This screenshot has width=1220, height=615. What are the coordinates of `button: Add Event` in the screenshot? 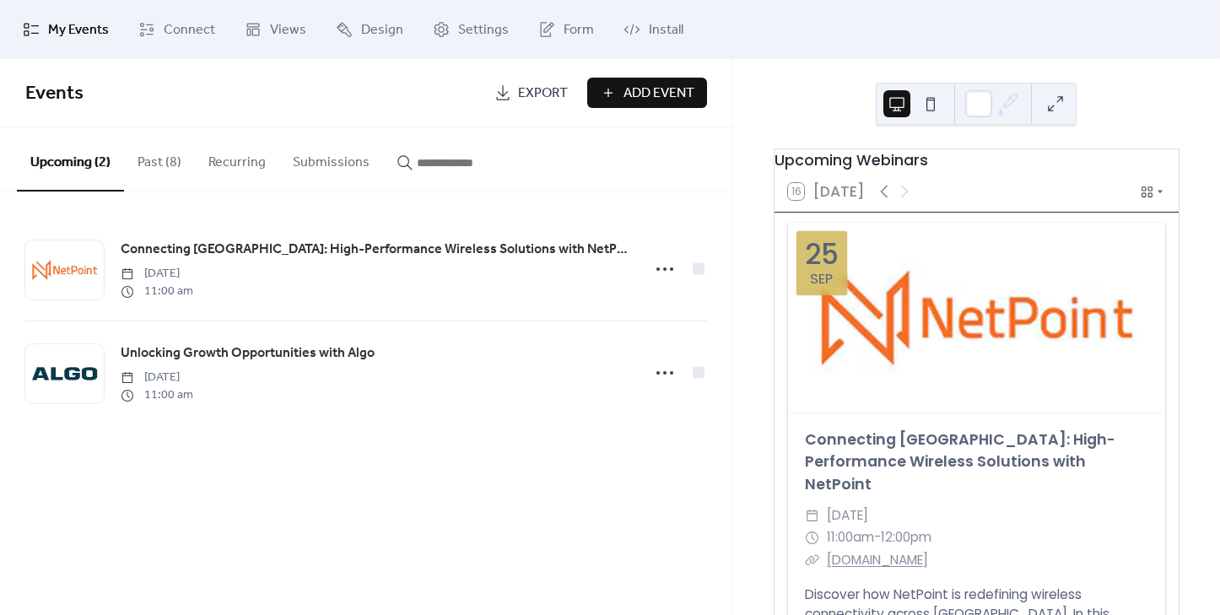 It's located at (647, 93).